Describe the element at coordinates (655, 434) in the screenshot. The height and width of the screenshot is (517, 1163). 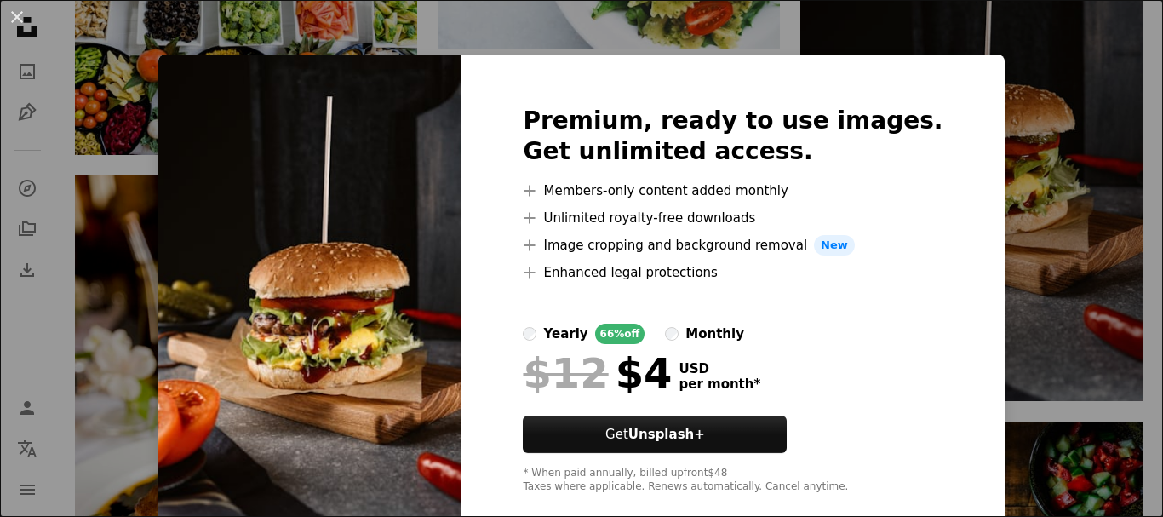
I see `button: GetUnsplash+` at that location.